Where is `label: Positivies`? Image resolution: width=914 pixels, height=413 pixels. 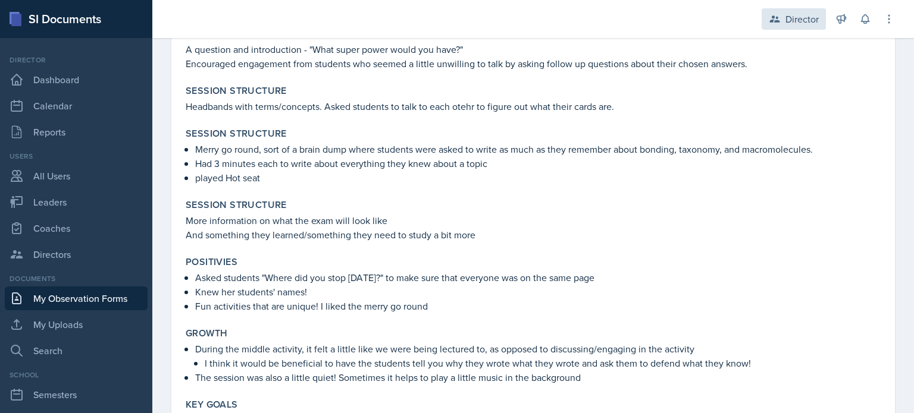 label: Positivies is located at coordinates (211, 262).